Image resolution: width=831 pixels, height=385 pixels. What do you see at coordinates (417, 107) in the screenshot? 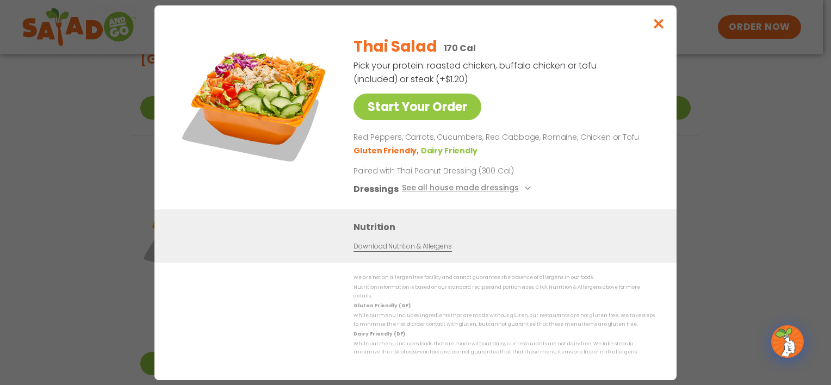
I see `a: Start Your Order` at bounding box center [417, 107].